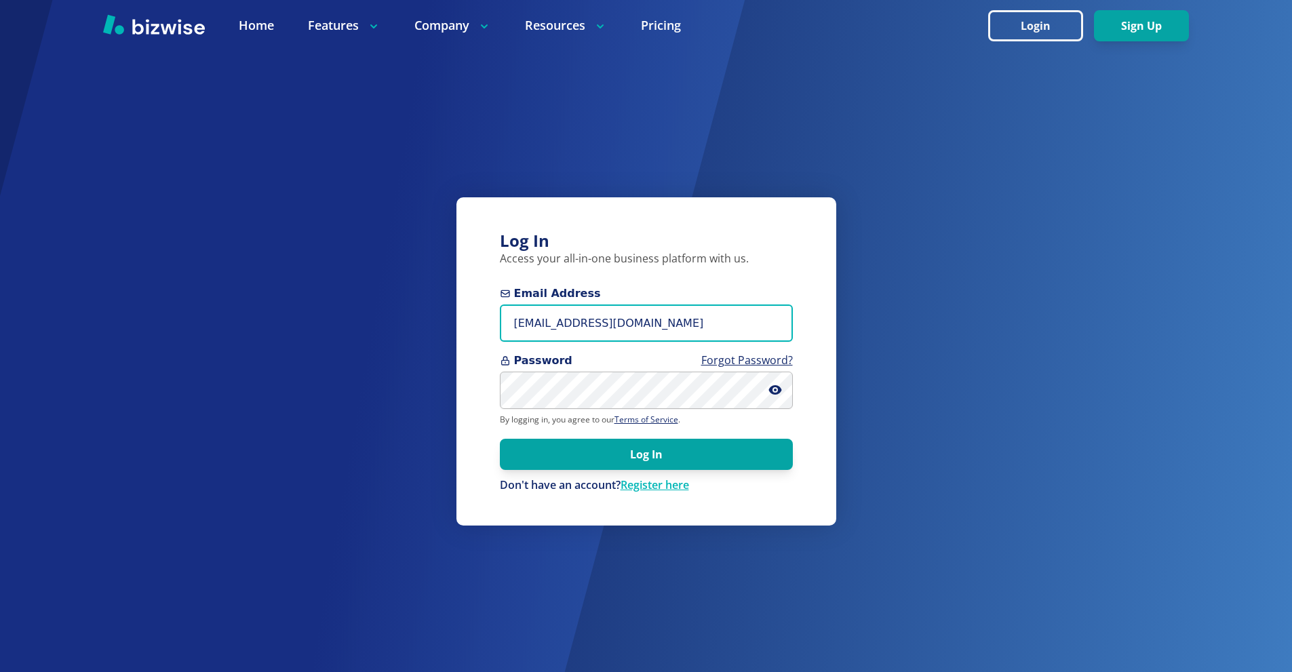 The height and width of the screenshot is (672, 1292). Describe the element at coordinates (344, 25) in the screenshot. I see `p: Features` at that location.